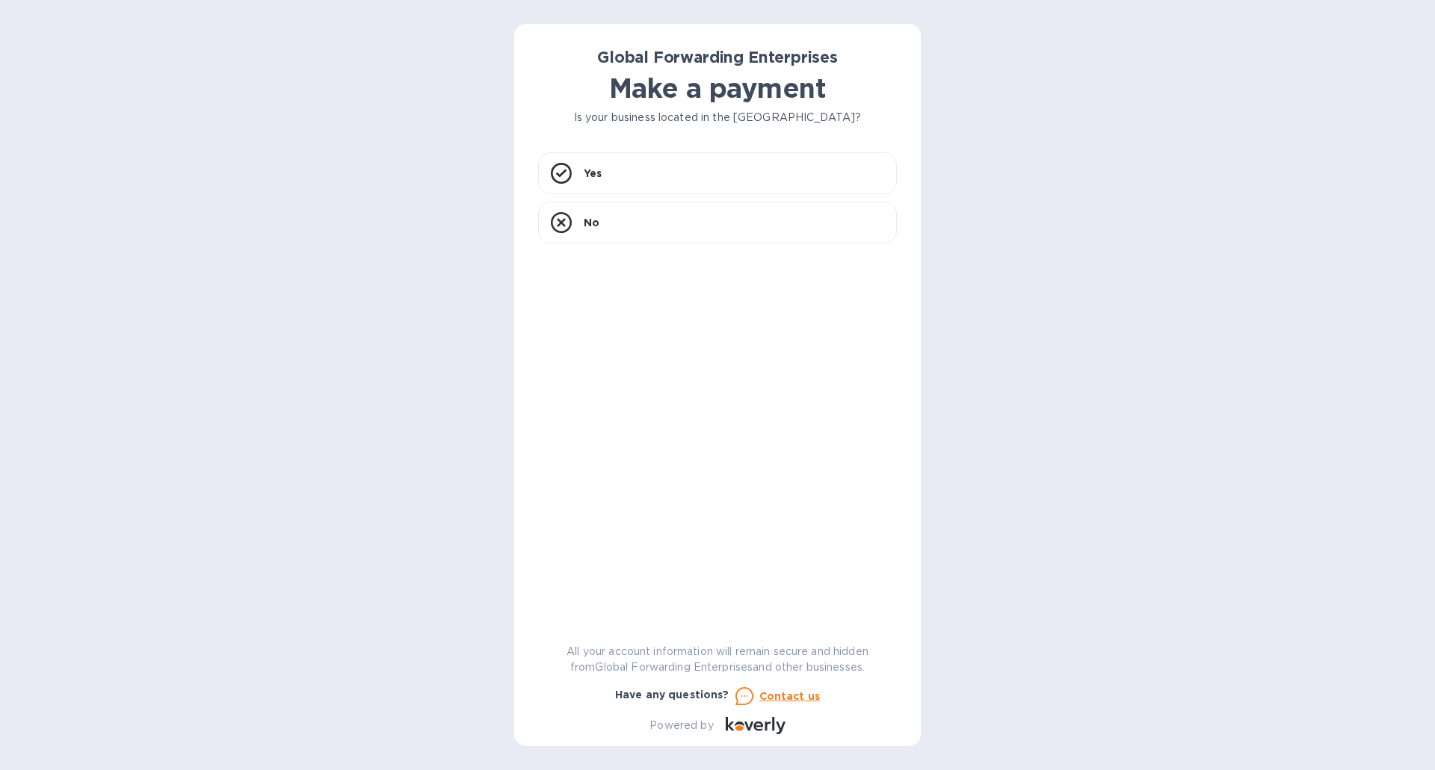 The width and height of the screenshot is (1435, 770). What do you see at coordinates (592, 173) in the screenshot?
I see `p: Yes` at bounding box center [592, 173].